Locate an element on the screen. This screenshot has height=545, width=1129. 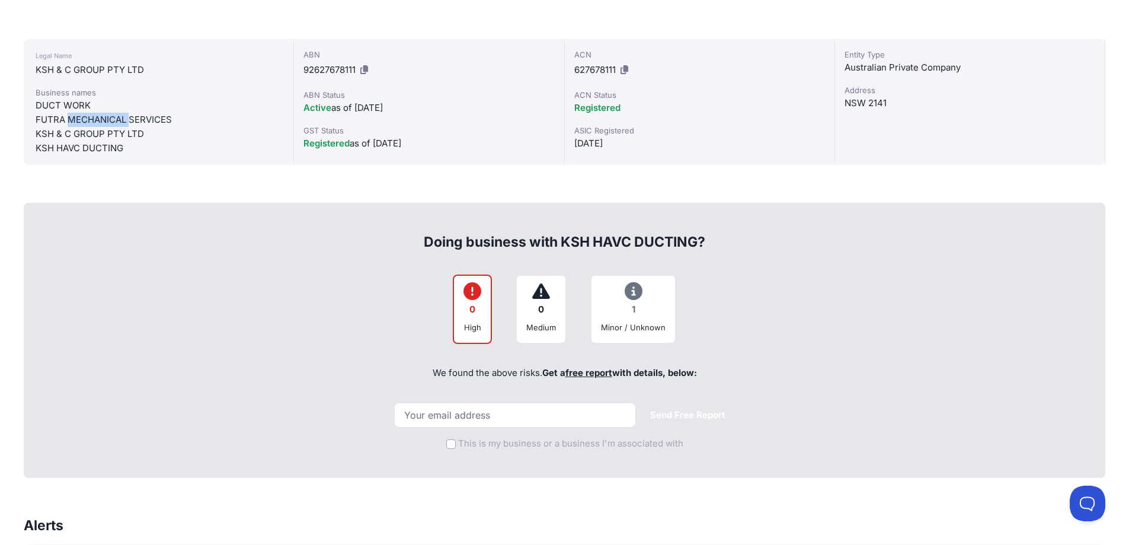
div: Legal Name is located at coordinates (158, 56).